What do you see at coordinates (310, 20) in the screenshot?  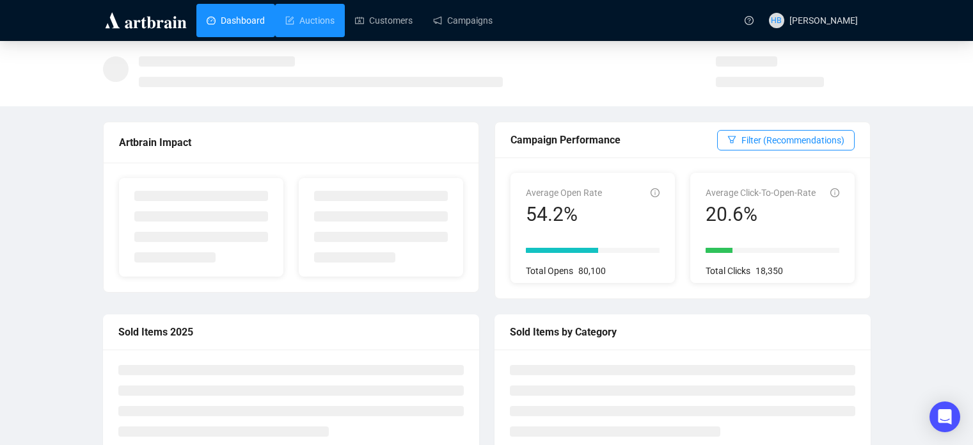 I see `a: Auctions` at bounding box center [310, 20].